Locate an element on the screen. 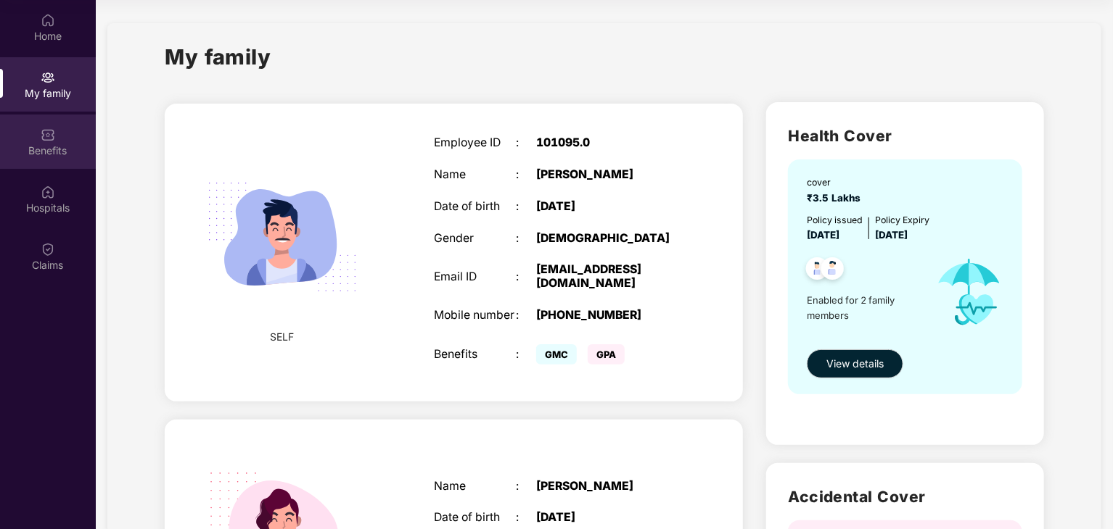 This screenshot has width=1113, height=529. span: ₹3.5 Lakhs is located at coordinates (836, 198).